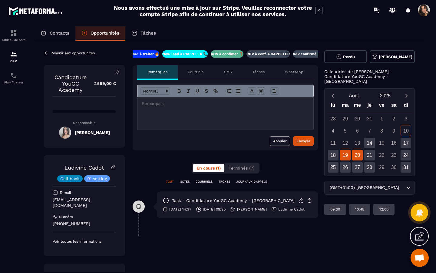  Describe the element at coordinates (333, 155) in the screenshot. I see `div: 18` at that location.